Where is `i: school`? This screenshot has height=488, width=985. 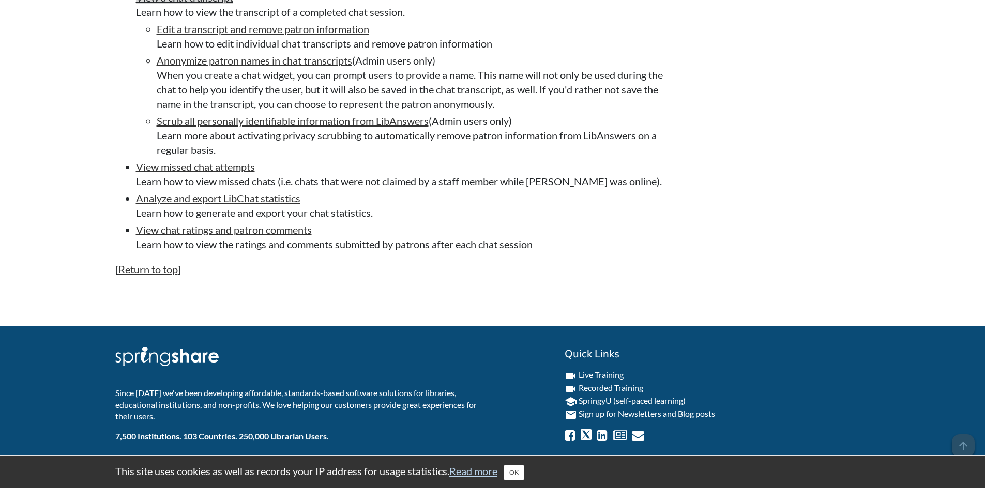 i: school is located at coordinates (571, 402).